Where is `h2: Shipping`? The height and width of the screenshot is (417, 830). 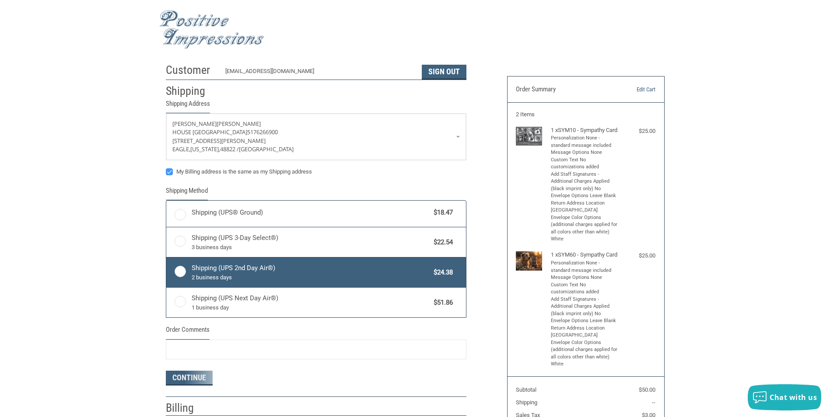 h2: Shipping is located at coordinates (191, 91).